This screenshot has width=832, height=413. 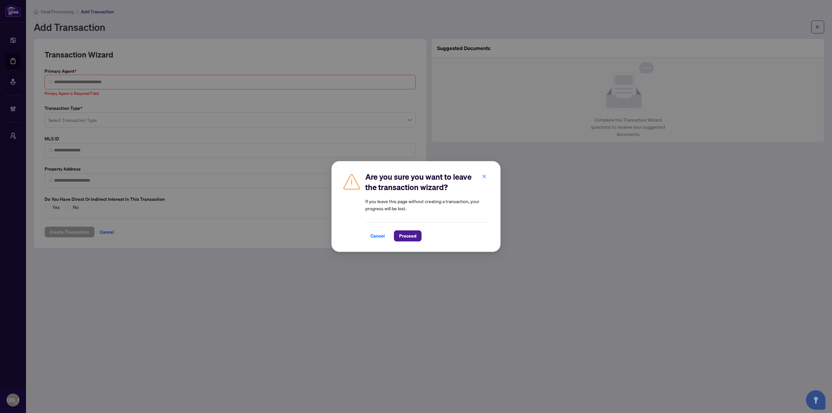 What do you see at coordinates (816, 400) in the screenshot?
I see `button: Open asap` at bounding box center [816, 400].